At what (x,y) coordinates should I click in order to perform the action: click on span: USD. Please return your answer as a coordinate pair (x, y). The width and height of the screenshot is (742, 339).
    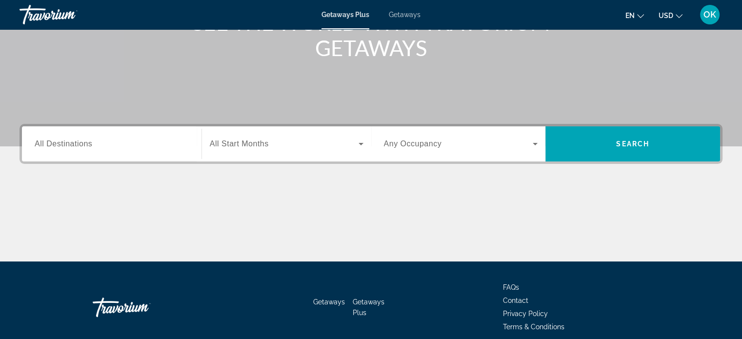
    Looking at the image, I should click on (666, 16).